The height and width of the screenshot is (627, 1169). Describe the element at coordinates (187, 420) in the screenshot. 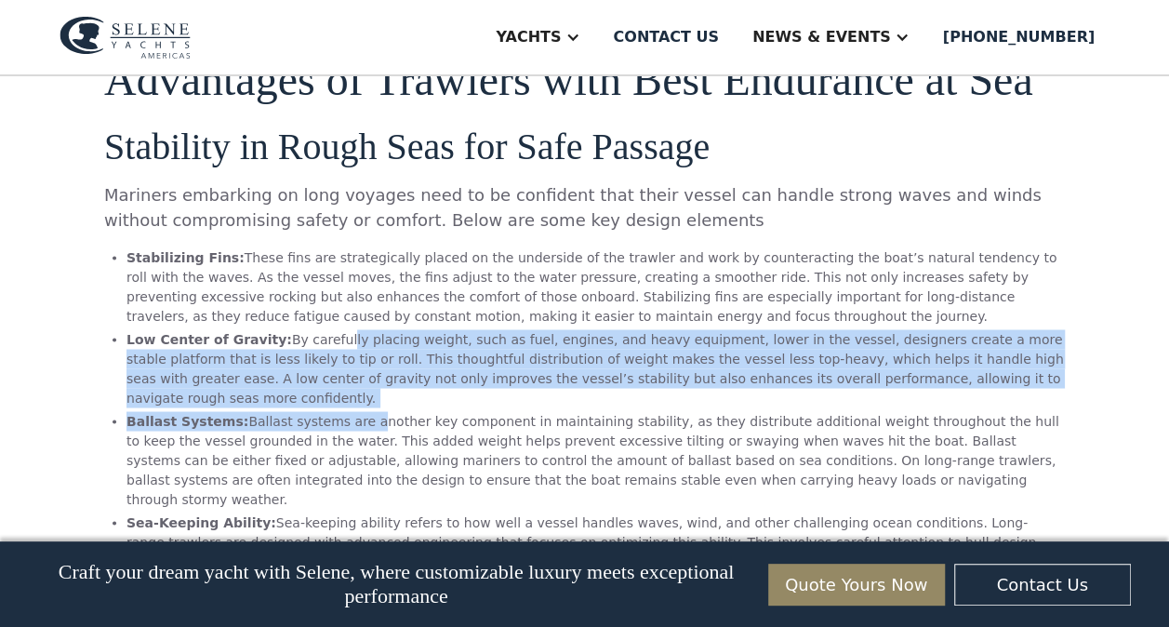

I see `strong: Ballast Systems:` at that location.